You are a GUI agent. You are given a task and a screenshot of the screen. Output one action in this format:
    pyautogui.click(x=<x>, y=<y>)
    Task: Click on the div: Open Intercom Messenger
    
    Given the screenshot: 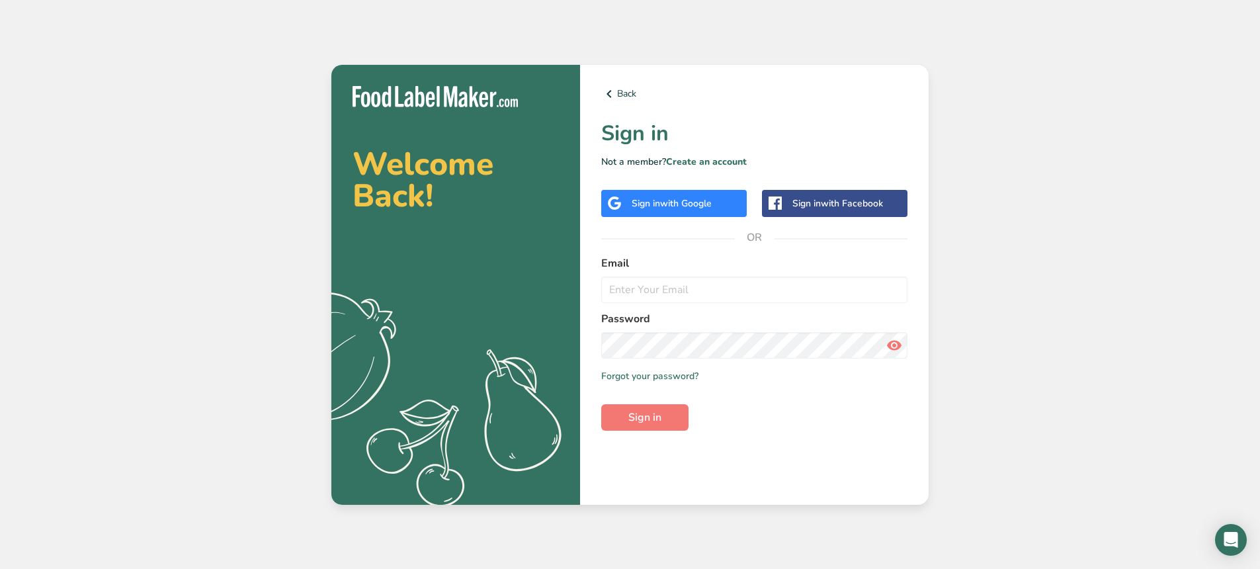 What is the action you would take?
    pyautogui.click(x=1231, y=540)
    